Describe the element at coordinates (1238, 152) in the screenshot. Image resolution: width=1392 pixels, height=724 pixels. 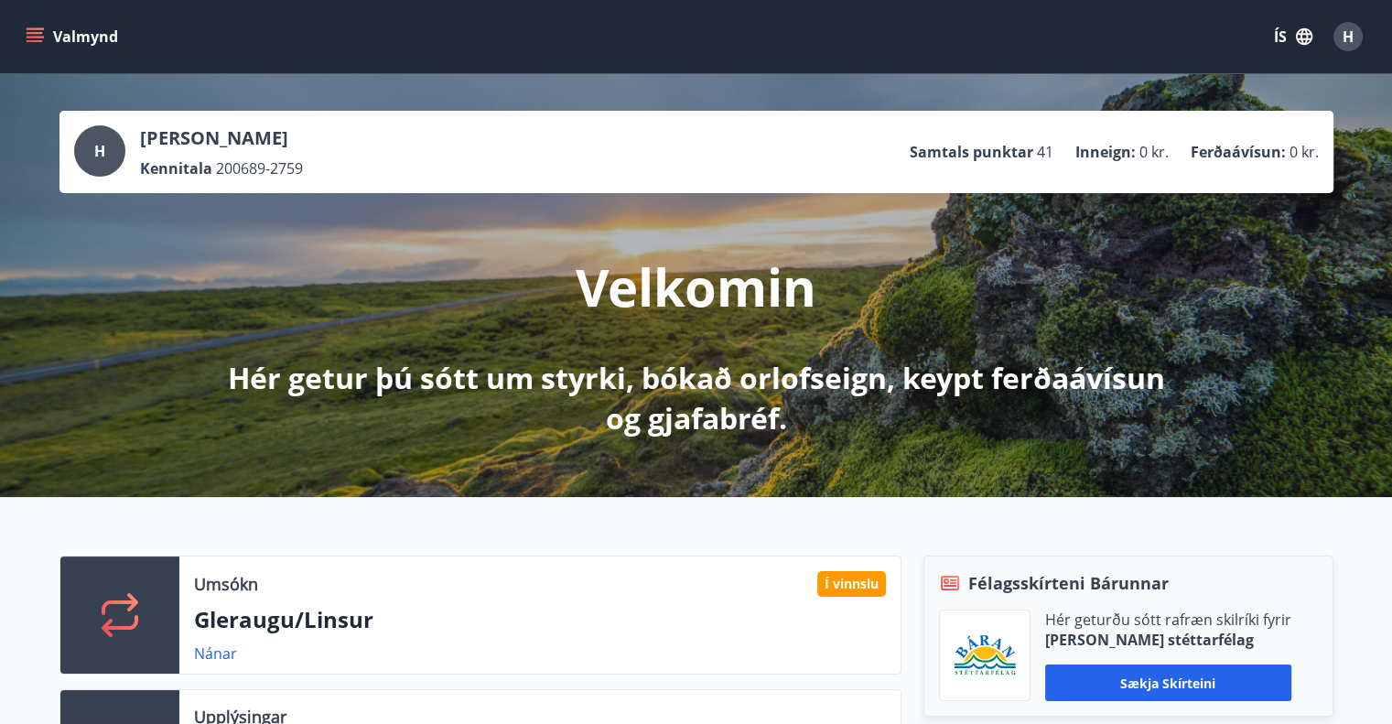
I see `p: Ferðaávísun :` at that location.